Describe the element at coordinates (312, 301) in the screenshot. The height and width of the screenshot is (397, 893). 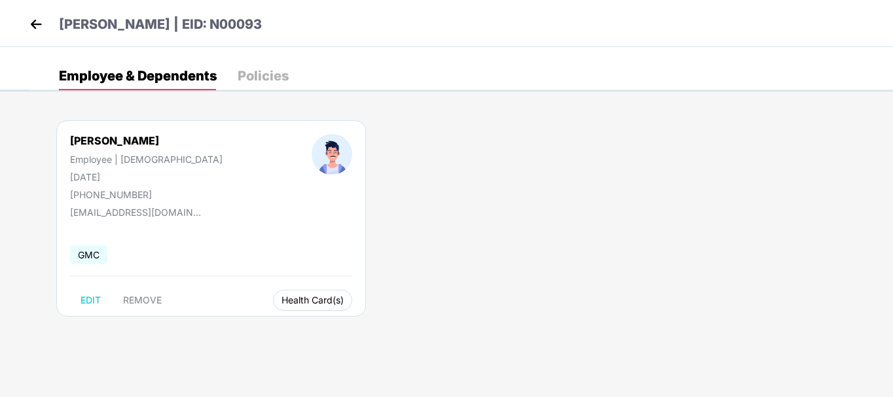
I see `button: Health Card(s)` at that location.